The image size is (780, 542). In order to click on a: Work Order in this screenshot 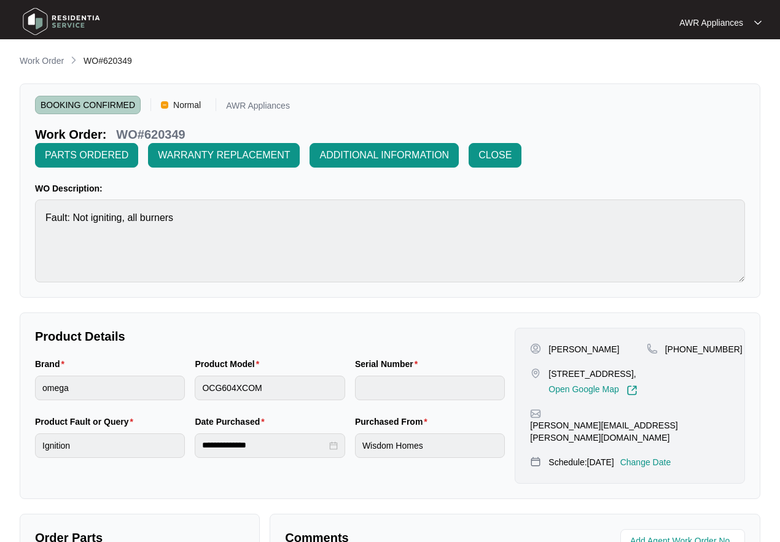, I will do `click(42, 61)`.